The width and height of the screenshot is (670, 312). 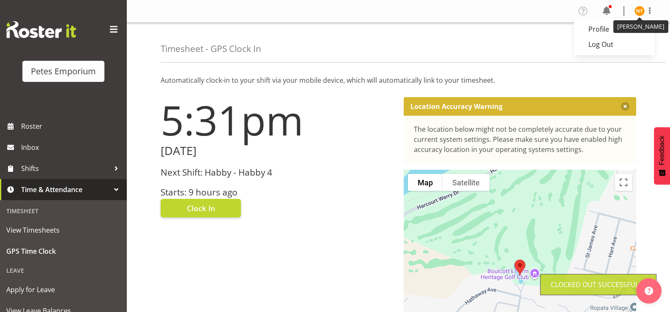 What do you see at coordinates (63, 251) in the screenshot?
I see `span: GPS Time Clock` at bounding box center [63, 251].